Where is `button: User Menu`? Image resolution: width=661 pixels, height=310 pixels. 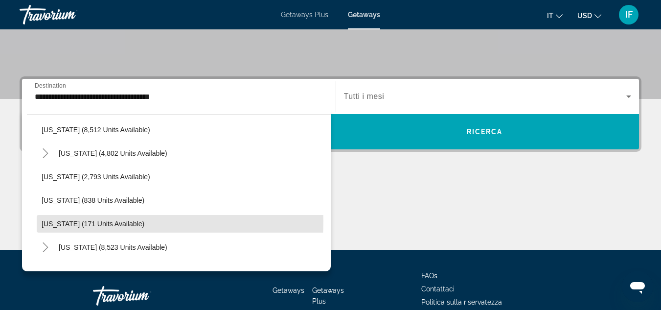
button: User Menu is located at coordinates (629, 15).